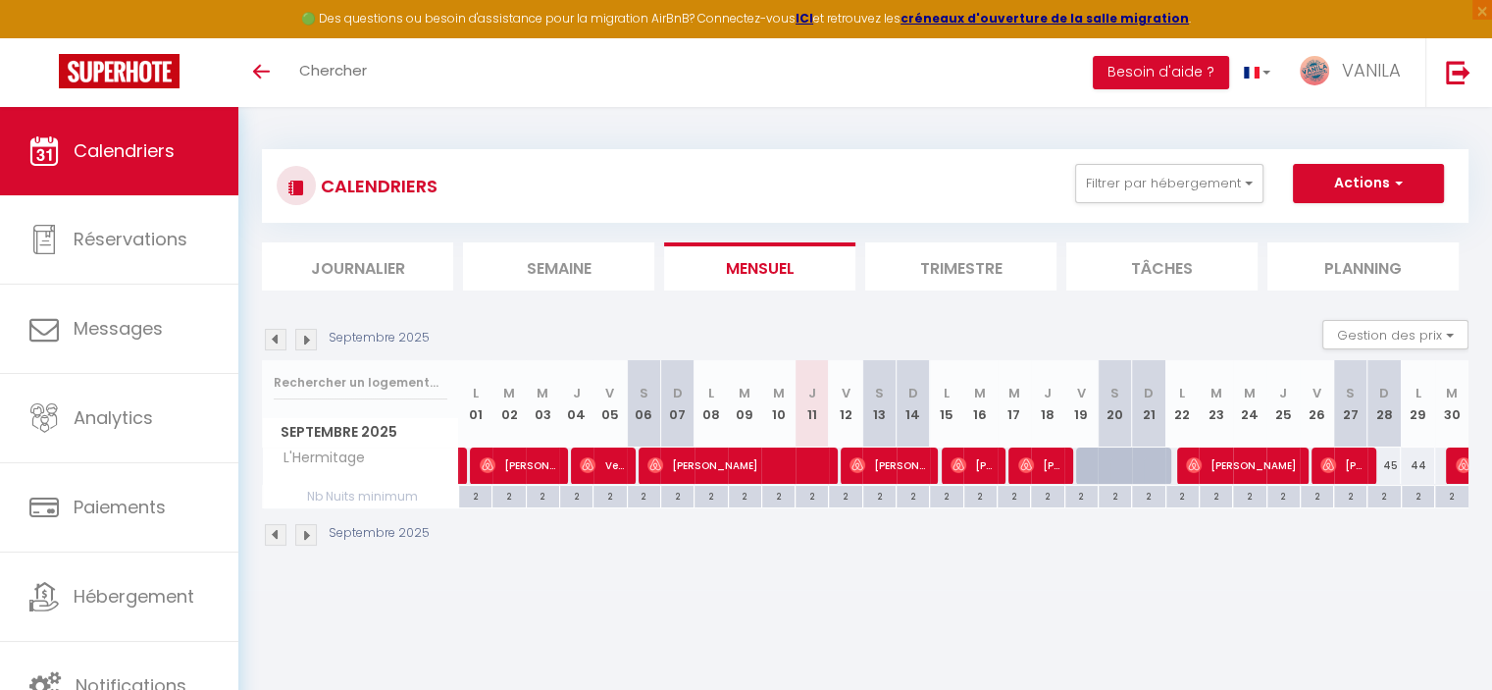  I want to click on th: 08, so click(711, 403).